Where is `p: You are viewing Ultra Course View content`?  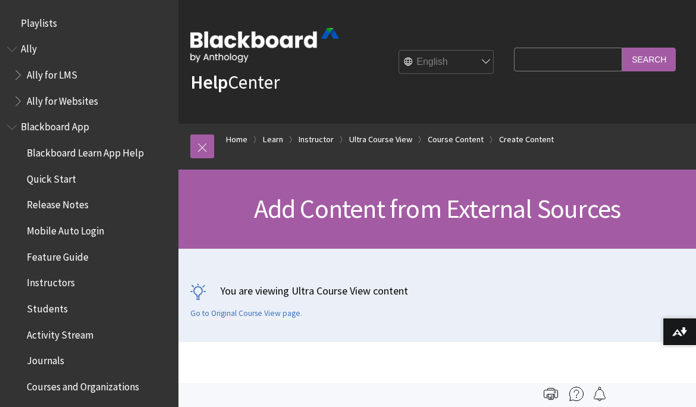
p: You are viewing Ultra Course View content is located at coordinates (437, 290).